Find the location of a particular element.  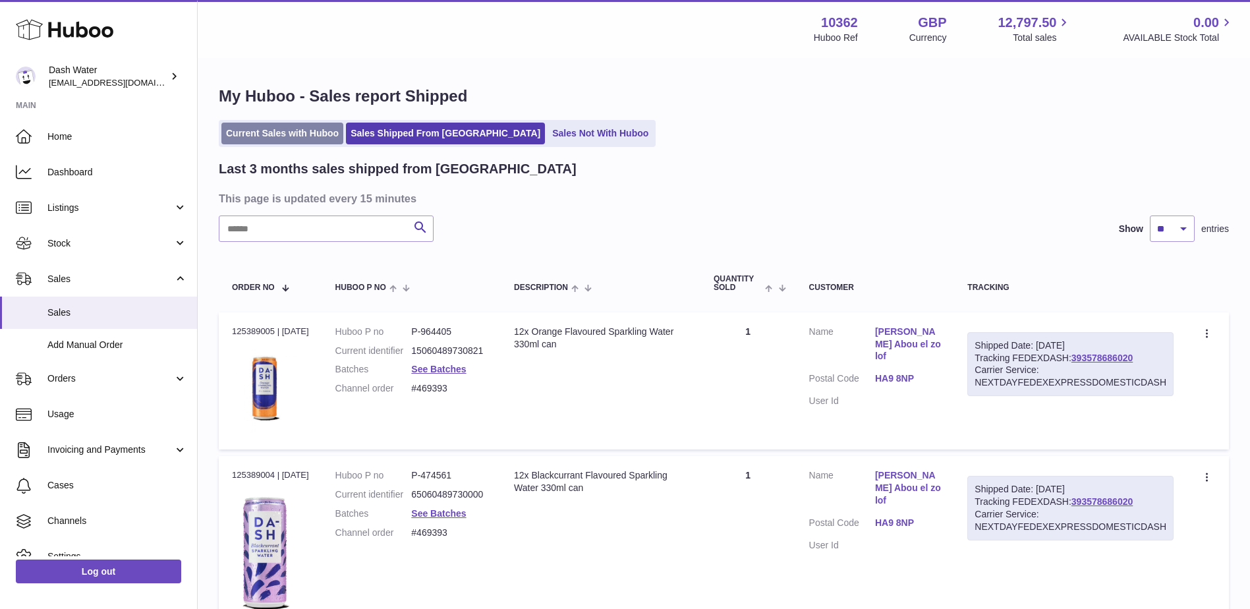

div: Dash Water is located at coordinates (108, 76).